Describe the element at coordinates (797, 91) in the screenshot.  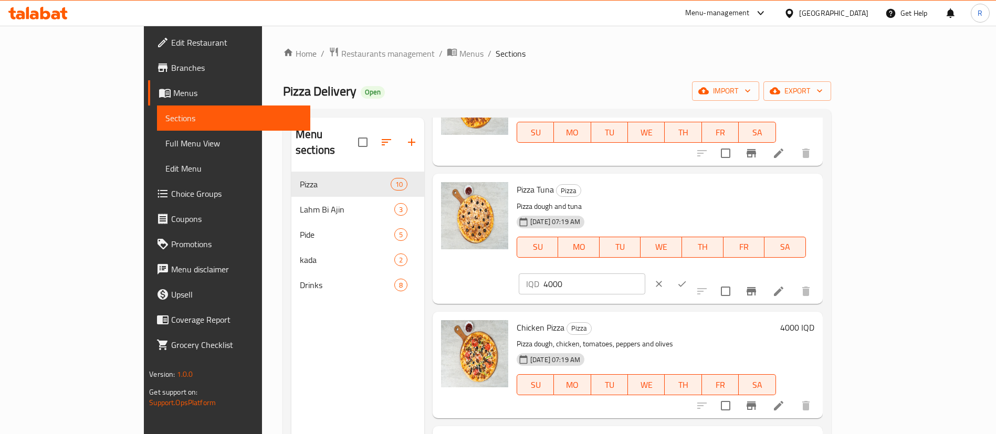
I see `span: export` at that location.